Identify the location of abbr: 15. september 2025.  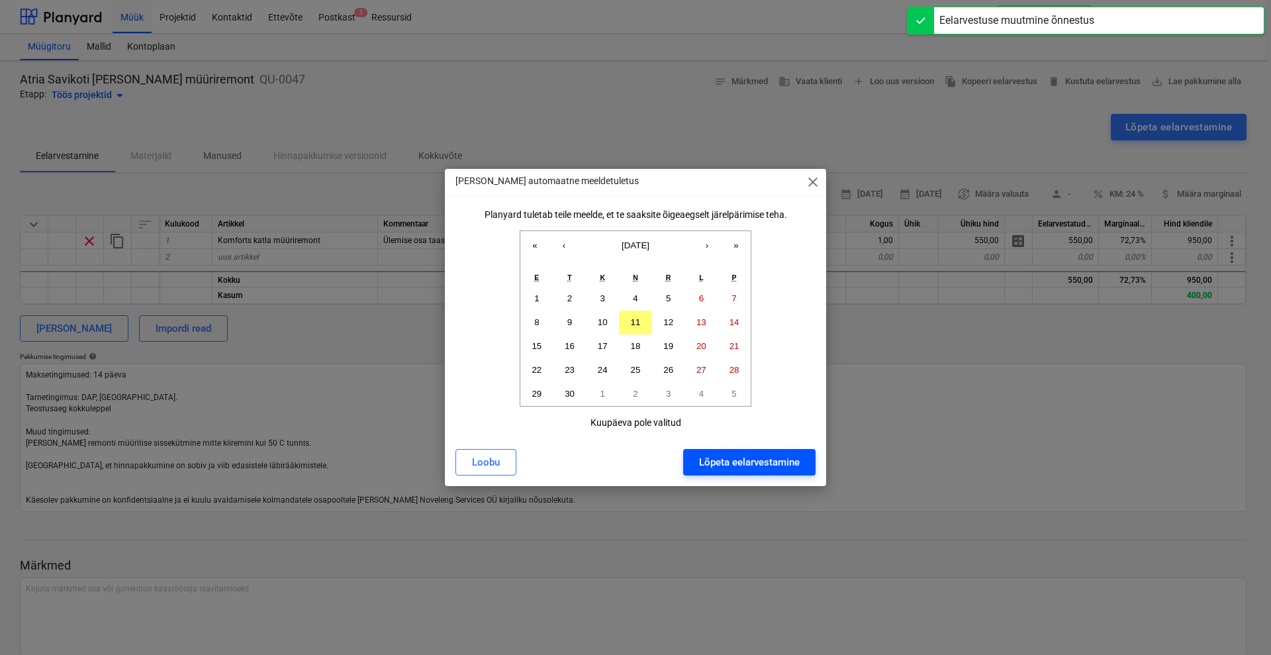
(536, 346).